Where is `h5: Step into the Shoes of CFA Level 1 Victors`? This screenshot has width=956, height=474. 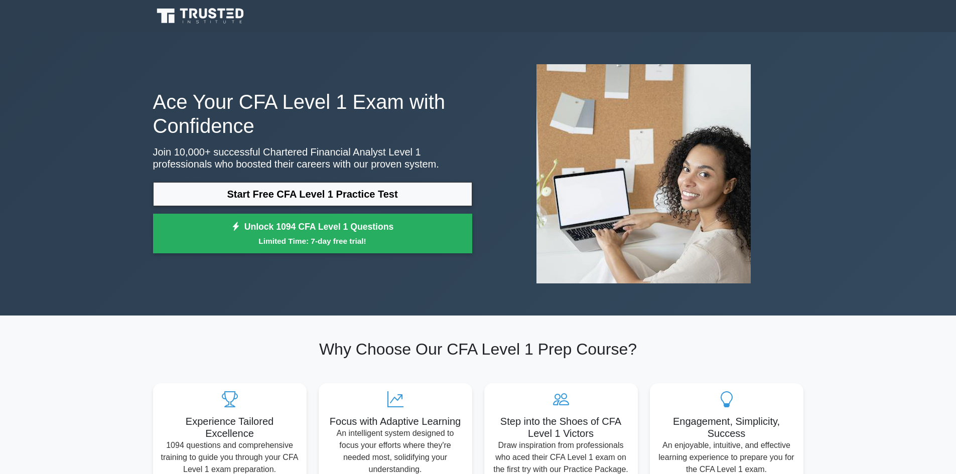
h5: Step into the Shoes of CFA Level 1 Victors is located at coordinates (561, 428).